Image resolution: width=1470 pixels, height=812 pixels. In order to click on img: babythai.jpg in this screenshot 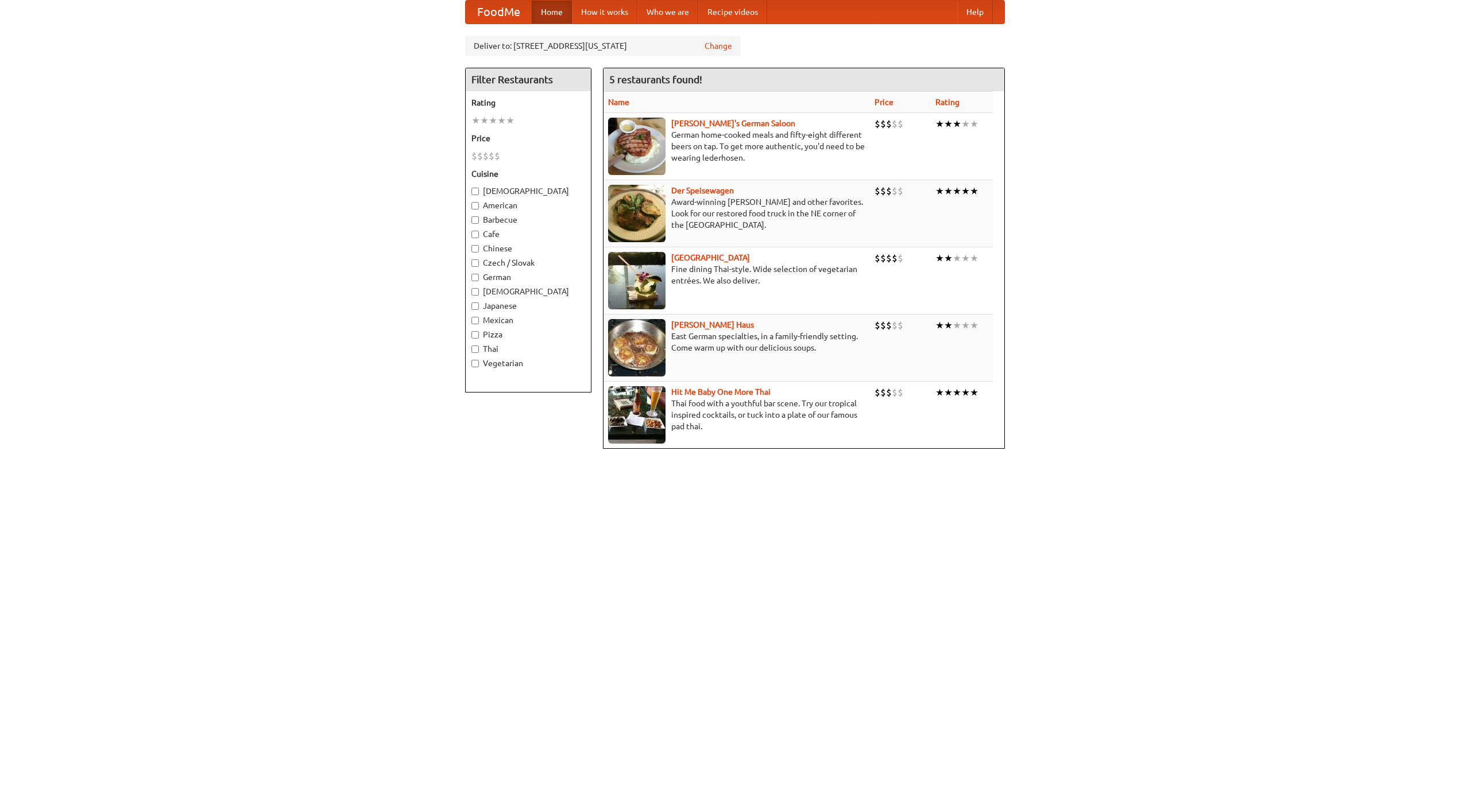, I will do `click(637, 415)`.